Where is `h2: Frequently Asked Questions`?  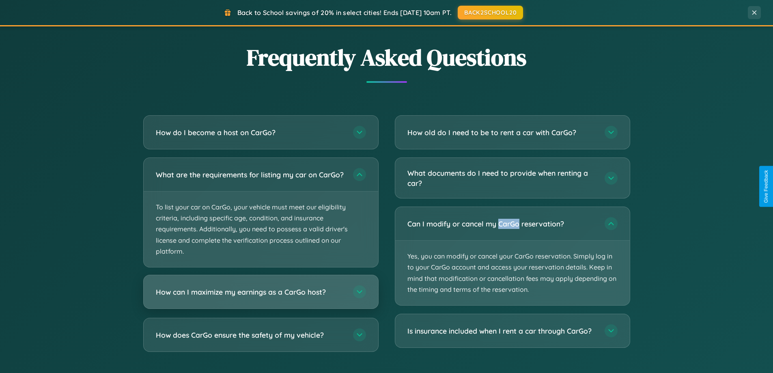
h2: Frequently Asked Questions is located at coordinates (387, 57).